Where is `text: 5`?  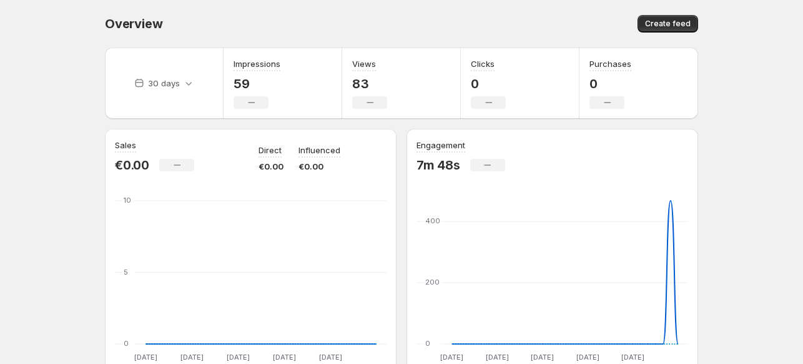 text: 5 is located at coordinates (126, 272).